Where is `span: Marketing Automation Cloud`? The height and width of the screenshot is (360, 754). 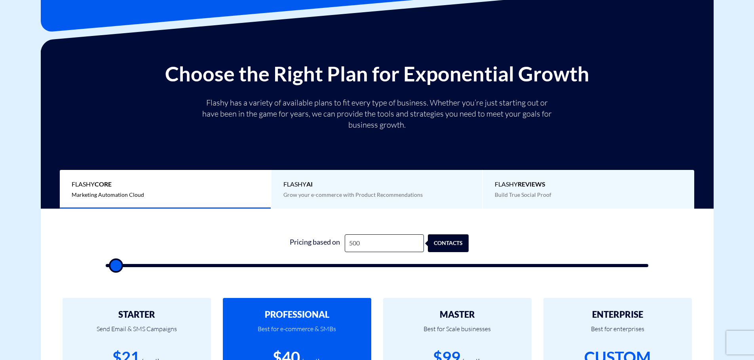
span: Marketing Automation Cloud is located at coordinates (108, 195).